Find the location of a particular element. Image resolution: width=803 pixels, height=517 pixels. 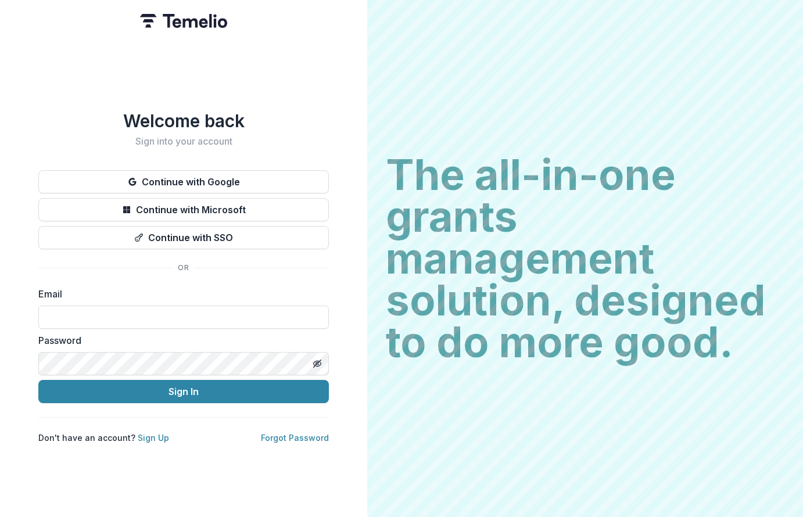

img: Temelio is located at coordinates (184, 21).